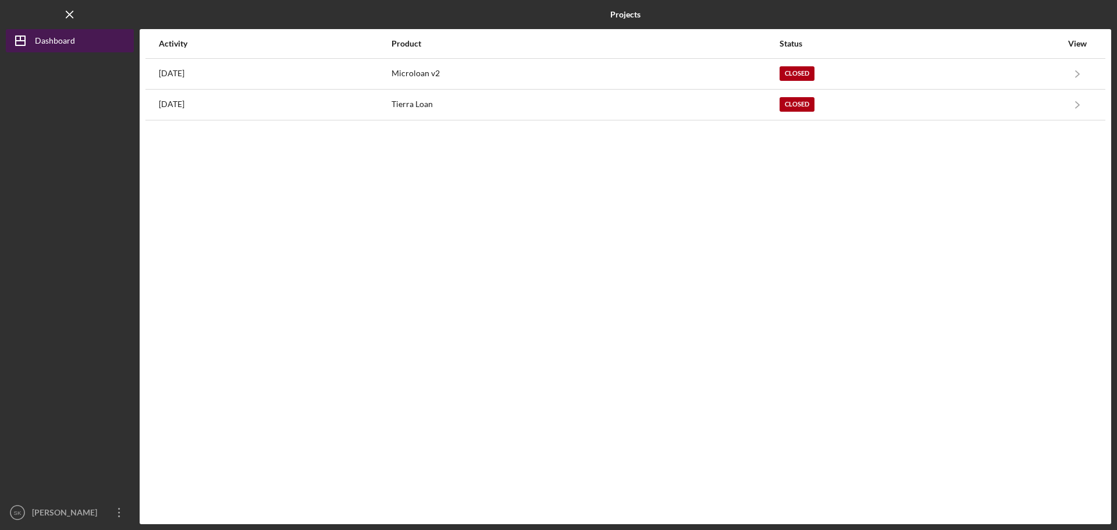 Image resolution: width=1117 pixels, height=530 pixels. Describe the element at coordinates (1077, 44) in the screenshot. I see `div: View` at that location.